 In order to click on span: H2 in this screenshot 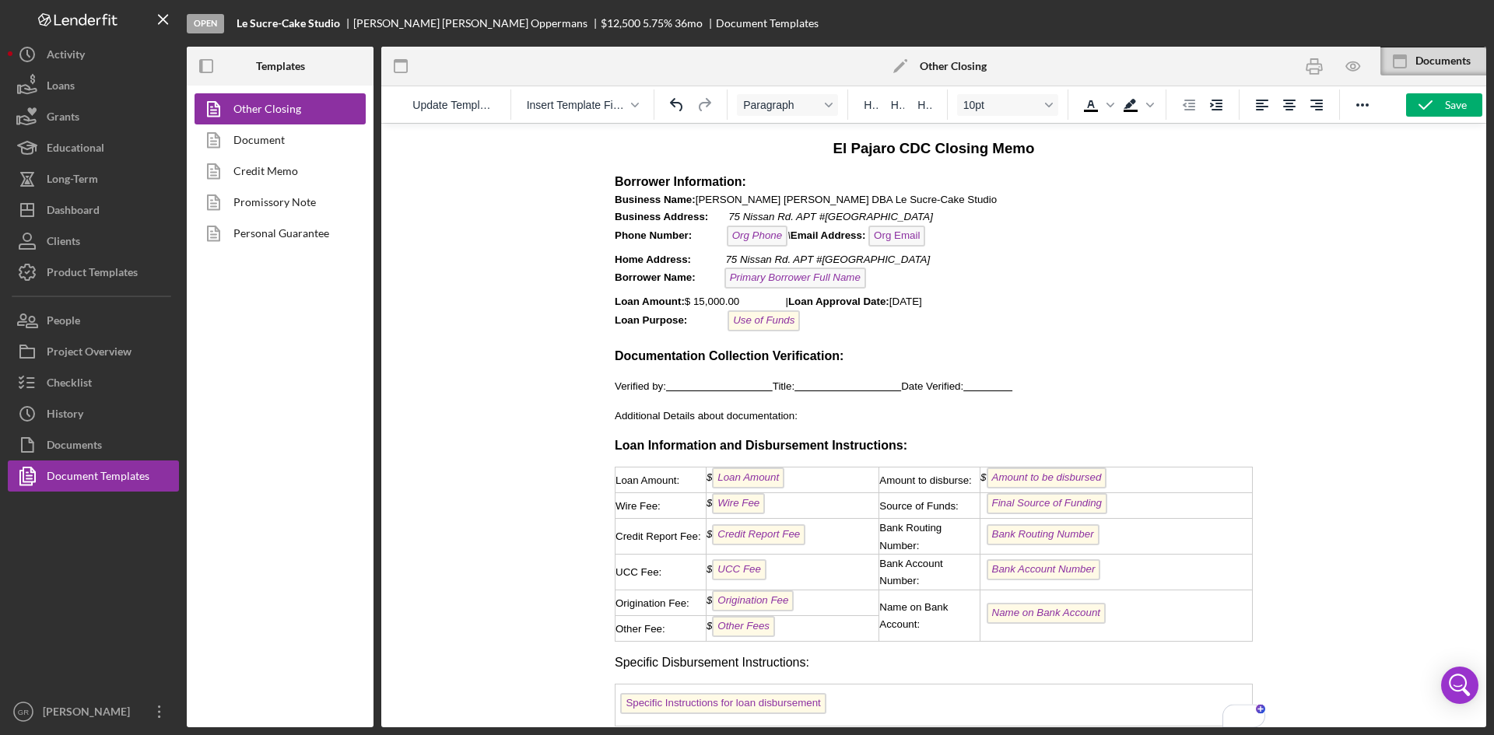, I will do `click(898, 105)`.